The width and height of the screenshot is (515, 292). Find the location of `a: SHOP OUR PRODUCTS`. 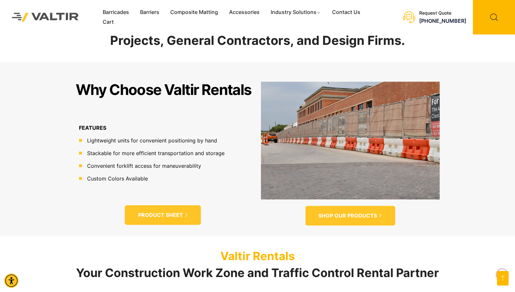

a: SHOP OUR PRODUCTS is located at coordinates (350, 215).